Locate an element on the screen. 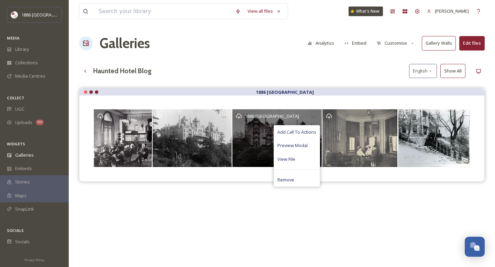 Image resolution: width=495 pixels, height=267 pixels. button: Open Chat is located at coordinates (475, 247).